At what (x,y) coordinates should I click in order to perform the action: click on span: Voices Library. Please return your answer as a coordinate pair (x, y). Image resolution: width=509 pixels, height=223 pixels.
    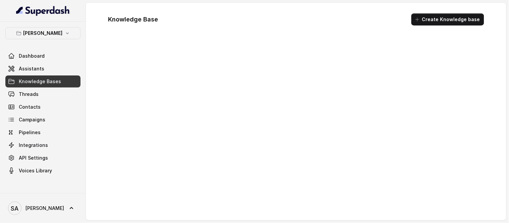
    Looking at the image, I should click on (35, 171).